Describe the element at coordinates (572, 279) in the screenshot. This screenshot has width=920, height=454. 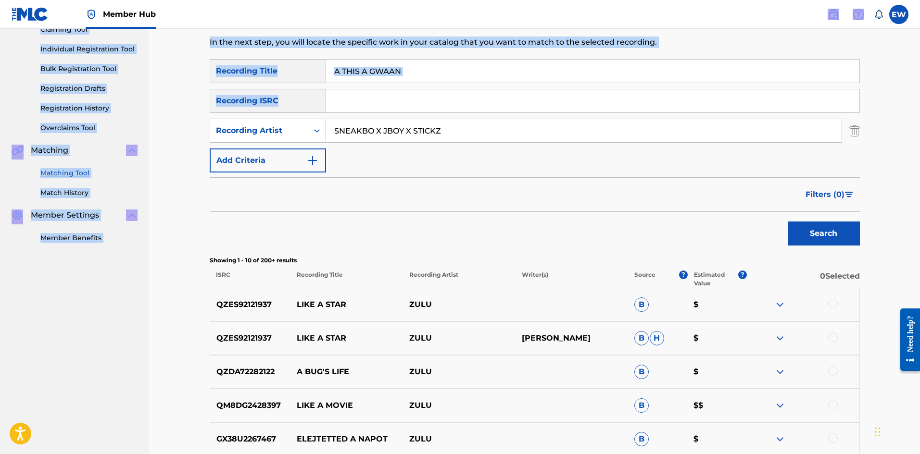
I see `p: Writer(s)` at that location.